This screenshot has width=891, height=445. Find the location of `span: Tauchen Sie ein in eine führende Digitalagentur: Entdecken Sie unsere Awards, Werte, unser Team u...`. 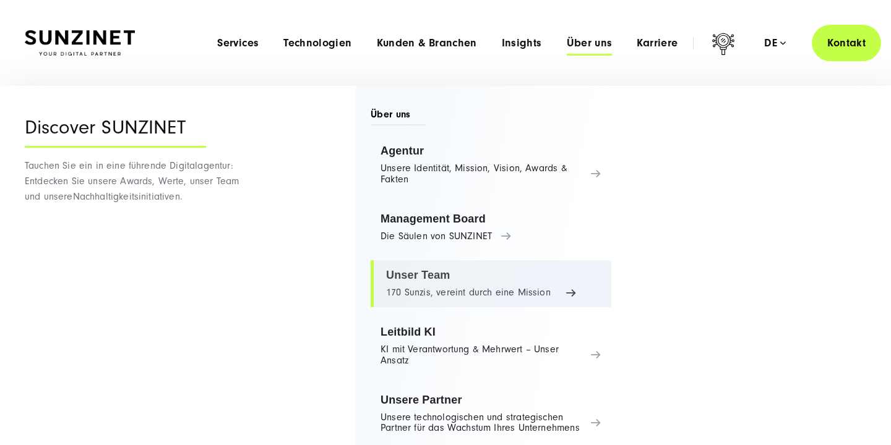

span: Tauchen Sie ein in eine führende Digitalagentur: Entdecken Sie unsere Awards, Werte, unser Team u... is located at coordinates (132, 181).